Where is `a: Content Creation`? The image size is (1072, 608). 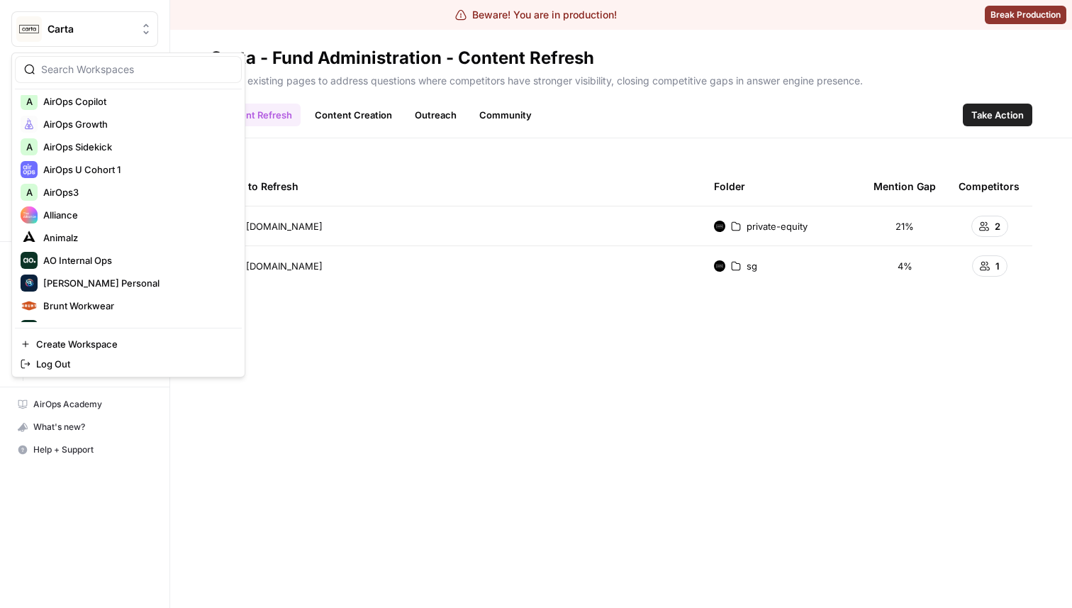 a: Content Creation is located at coordinates (353, 115).